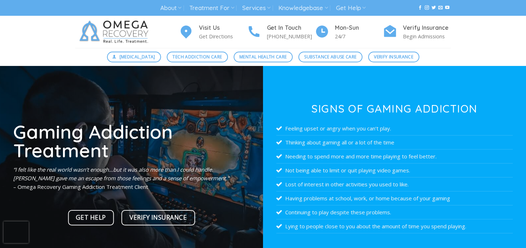 The height and width of the screenshot is (248, 526). Describe the element at coordinates (395, 226) in the screenshot. I see `li: Lying to people close to you about the amount of time you spend playing.` at that location.